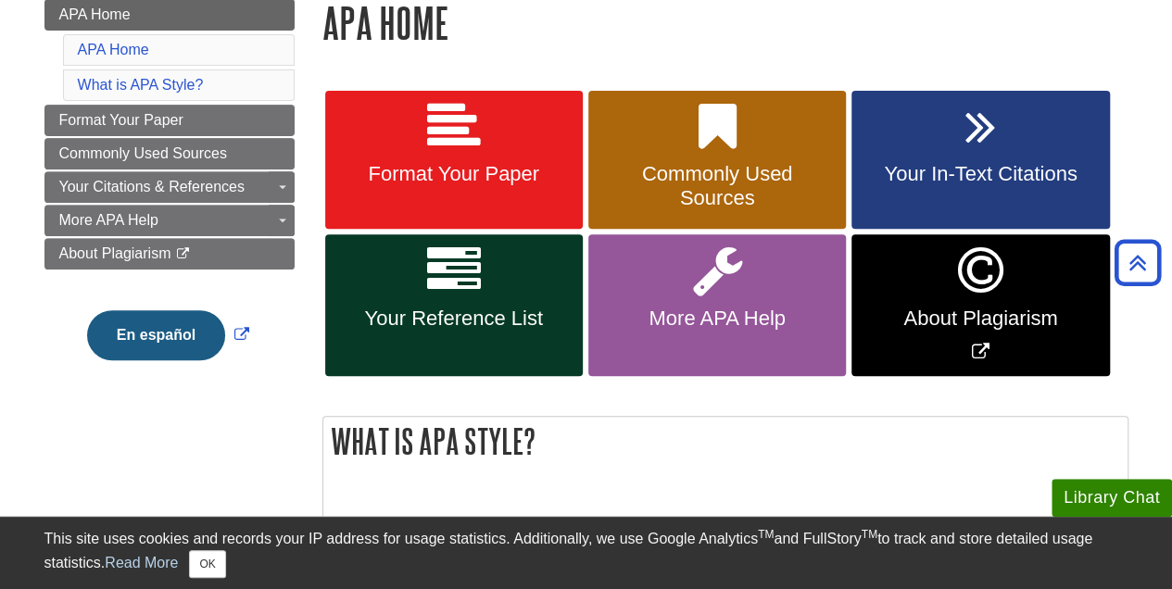  What do you see at coordinates (454, 319) in the screenshot?
I see `span: Your Reference List` at bounding box center [454, 319].